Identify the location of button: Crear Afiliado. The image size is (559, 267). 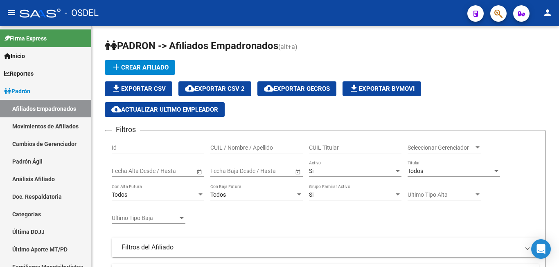
(140, 68).